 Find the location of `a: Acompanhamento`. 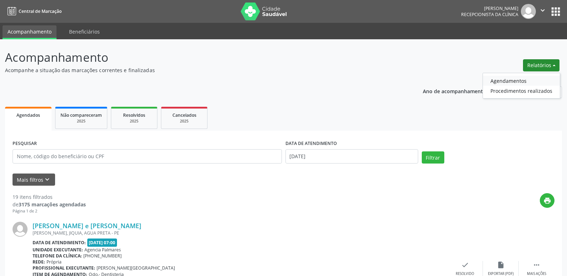

a: Acompanhamento is located at coordinates (29, 32).